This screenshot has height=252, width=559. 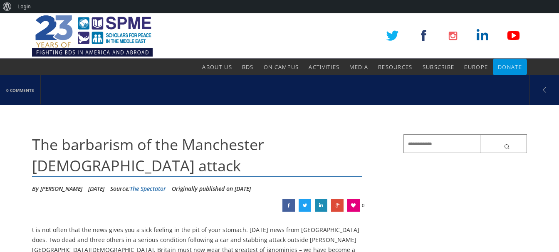 What do you see at coordinates (475, 67) in the screenshot?
I see `a: Europe` at bounding box center [475, 67].